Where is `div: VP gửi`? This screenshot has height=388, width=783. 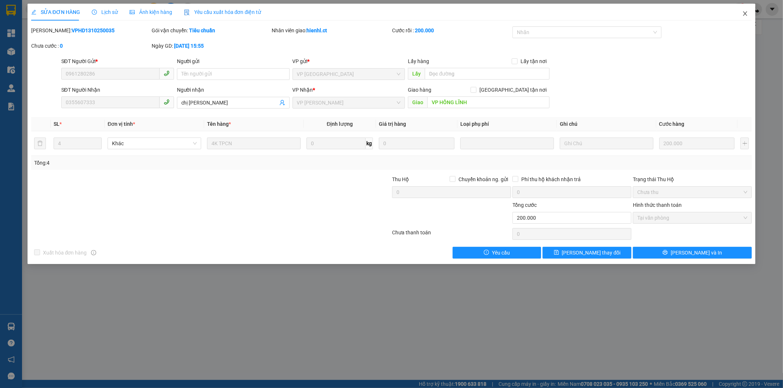
div: VP gửi is located at coordinates (349, 61).